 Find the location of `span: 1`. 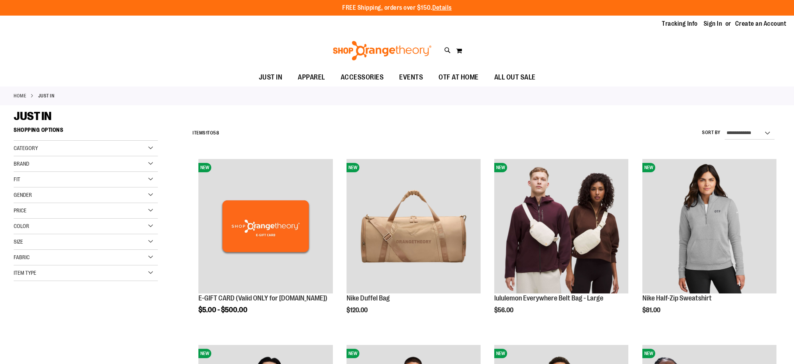

span: 1 is located at coordinates (207, 133).